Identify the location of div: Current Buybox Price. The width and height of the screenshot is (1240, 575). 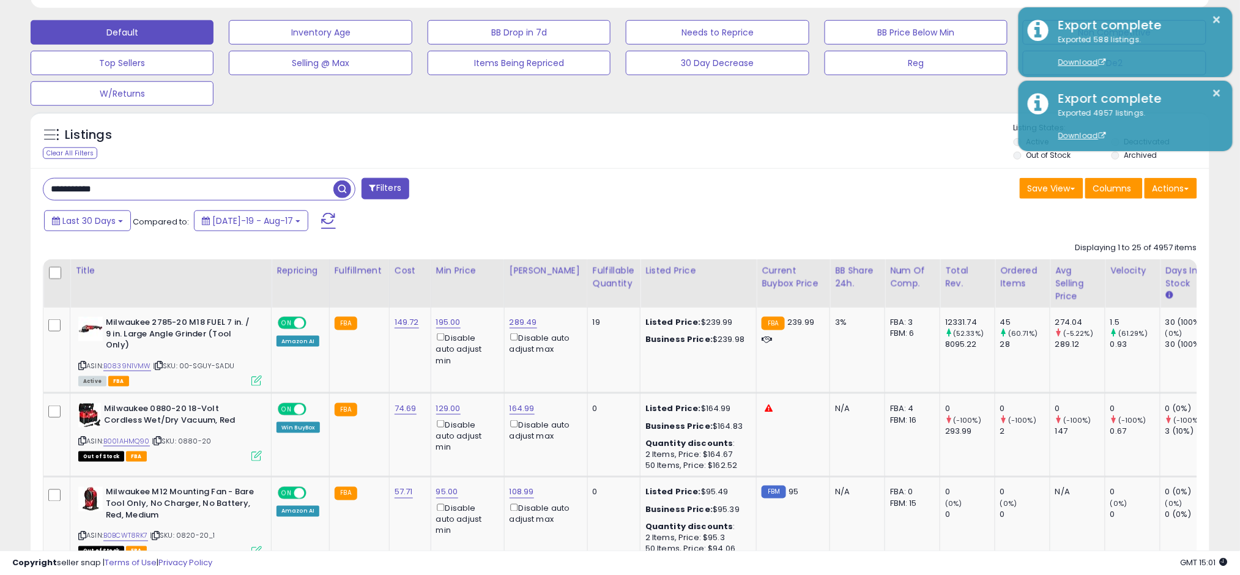
(793, 277).